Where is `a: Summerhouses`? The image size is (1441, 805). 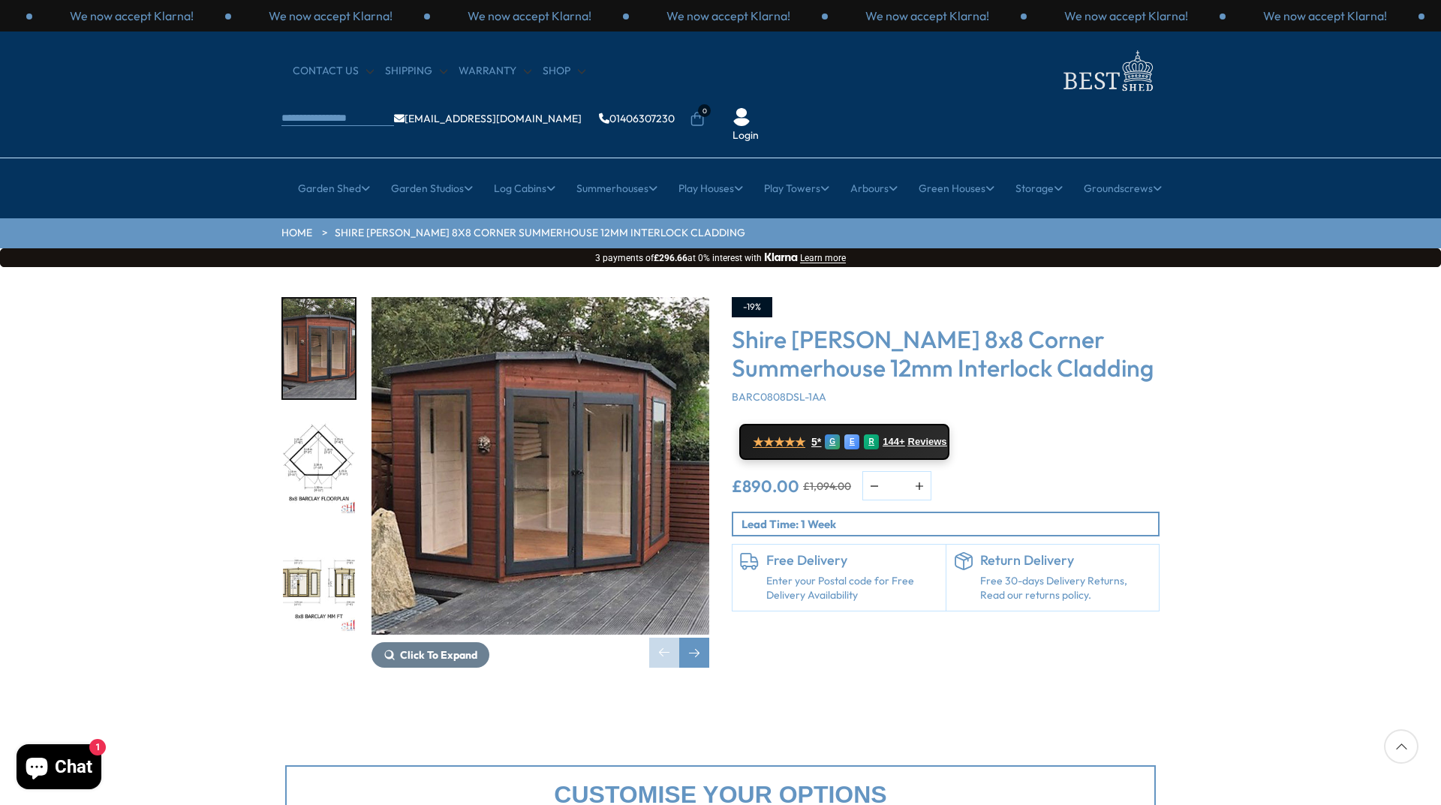 a: Summerhouses is located at coordinates (617, 188).